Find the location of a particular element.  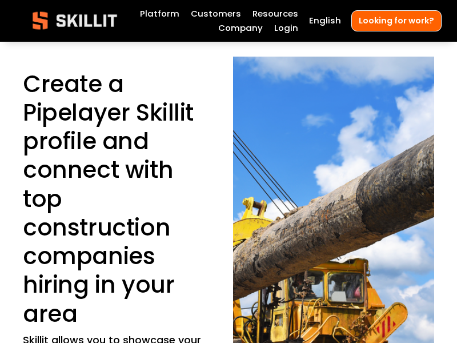

span: English is located at coordinates (325, 21).